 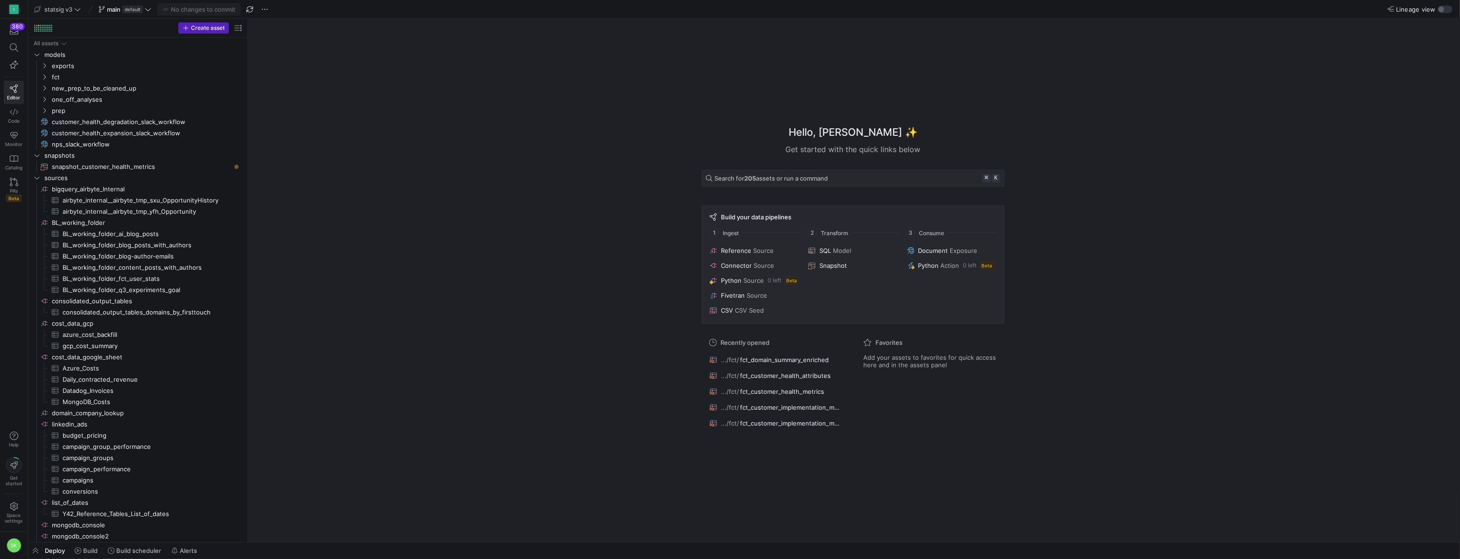 What do you see at coordinates (784, 360) in the screenshot?
I see `span: fct_domain_summary_enriched` at bounding box center [784, 360].